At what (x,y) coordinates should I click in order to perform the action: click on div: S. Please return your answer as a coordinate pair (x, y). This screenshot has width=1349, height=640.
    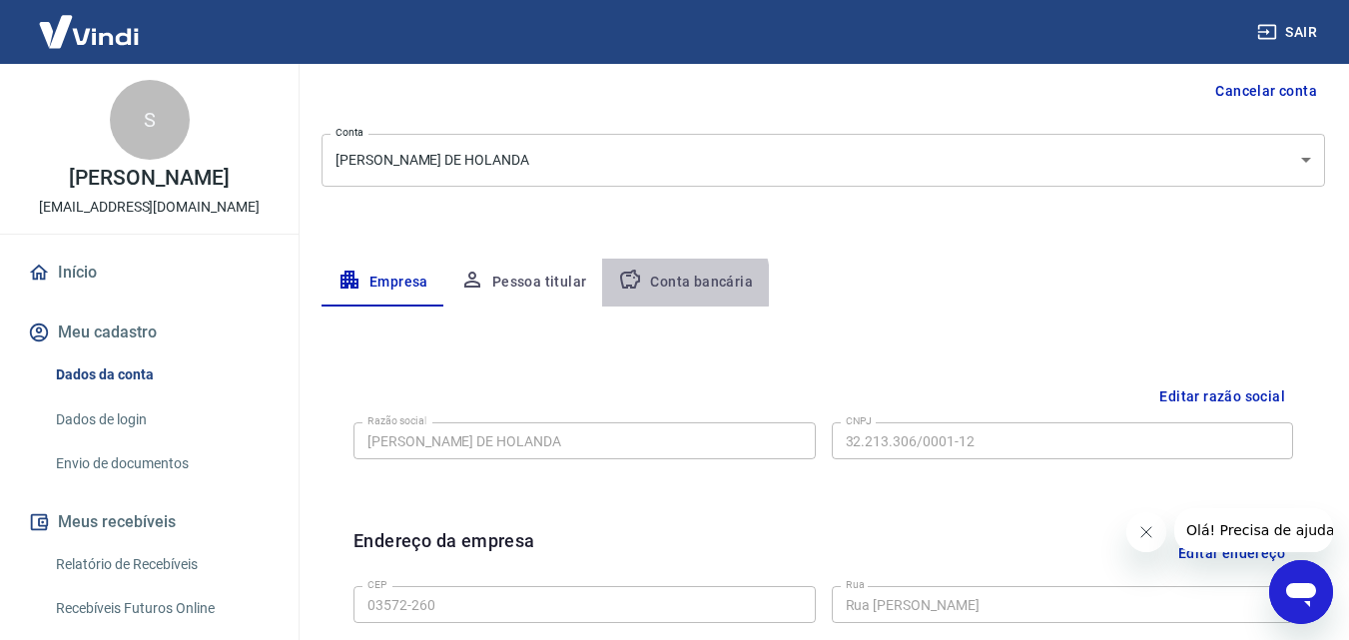
    Looking at the image, I should click on (150, 120).